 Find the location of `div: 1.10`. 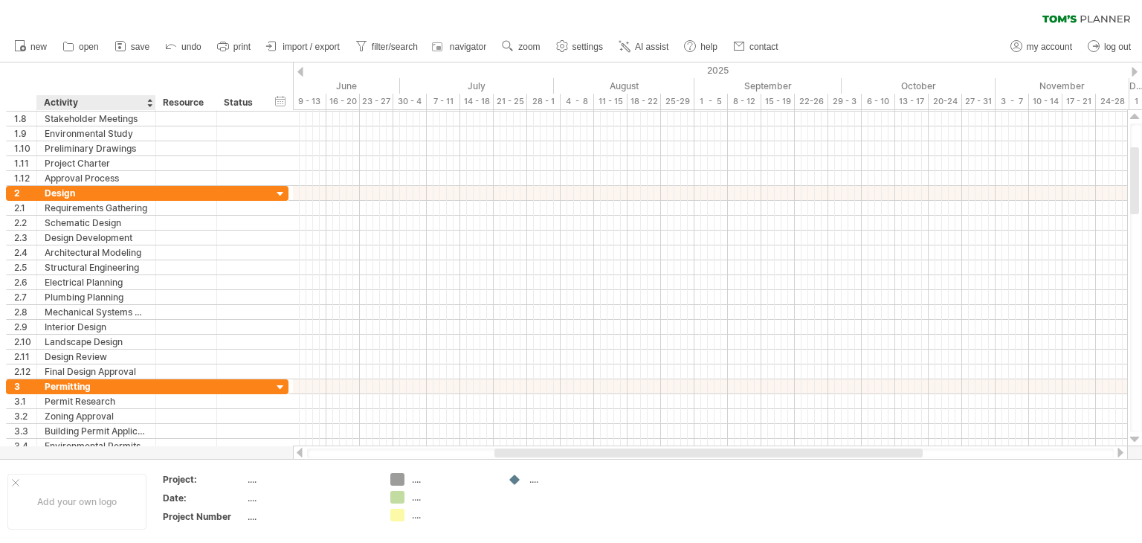

div: 1.10 is located at coordinates (25, 148).